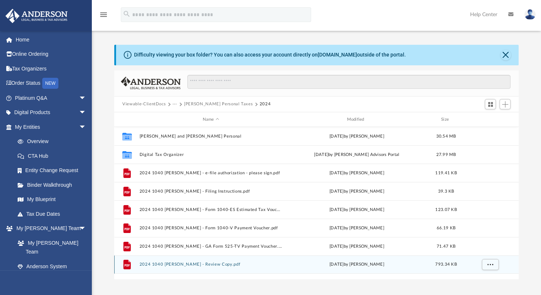 Image resolution: width=541 pixels, height=295 pixels. What do you see at coordinates (446, 228) in the screenshot?
I see `span: 66.19 KB` at bounding box center [446, 228].